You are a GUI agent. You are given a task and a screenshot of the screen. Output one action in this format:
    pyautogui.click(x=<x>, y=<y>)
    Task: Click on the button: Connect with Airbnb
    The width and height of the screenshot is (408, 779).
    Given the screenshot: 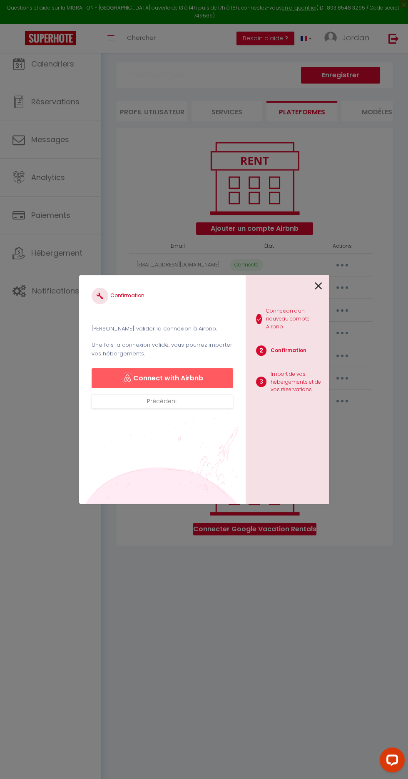 What is the action you would take?
    pyautogui.click(x=162, y=378)
    